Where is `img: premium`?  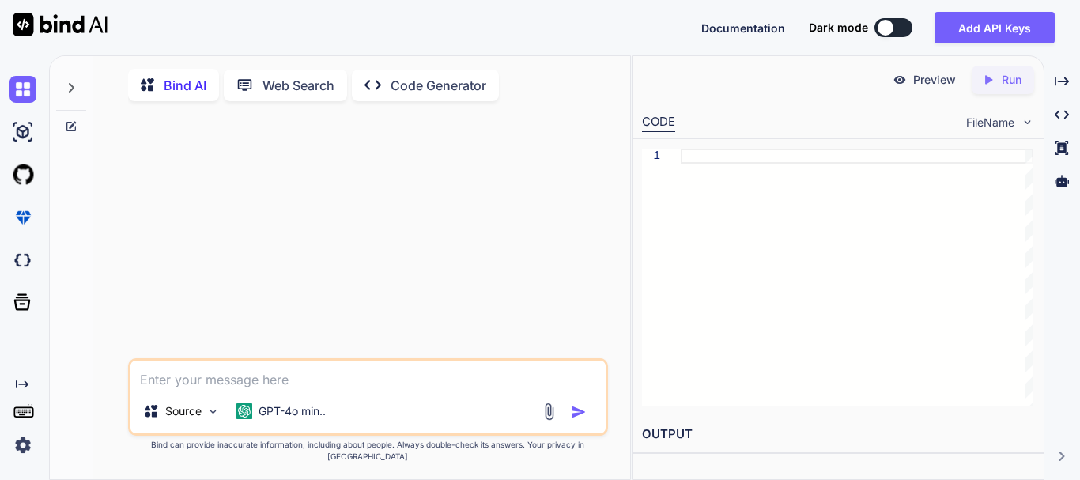
img: premium is located at coordinates (23, 217).